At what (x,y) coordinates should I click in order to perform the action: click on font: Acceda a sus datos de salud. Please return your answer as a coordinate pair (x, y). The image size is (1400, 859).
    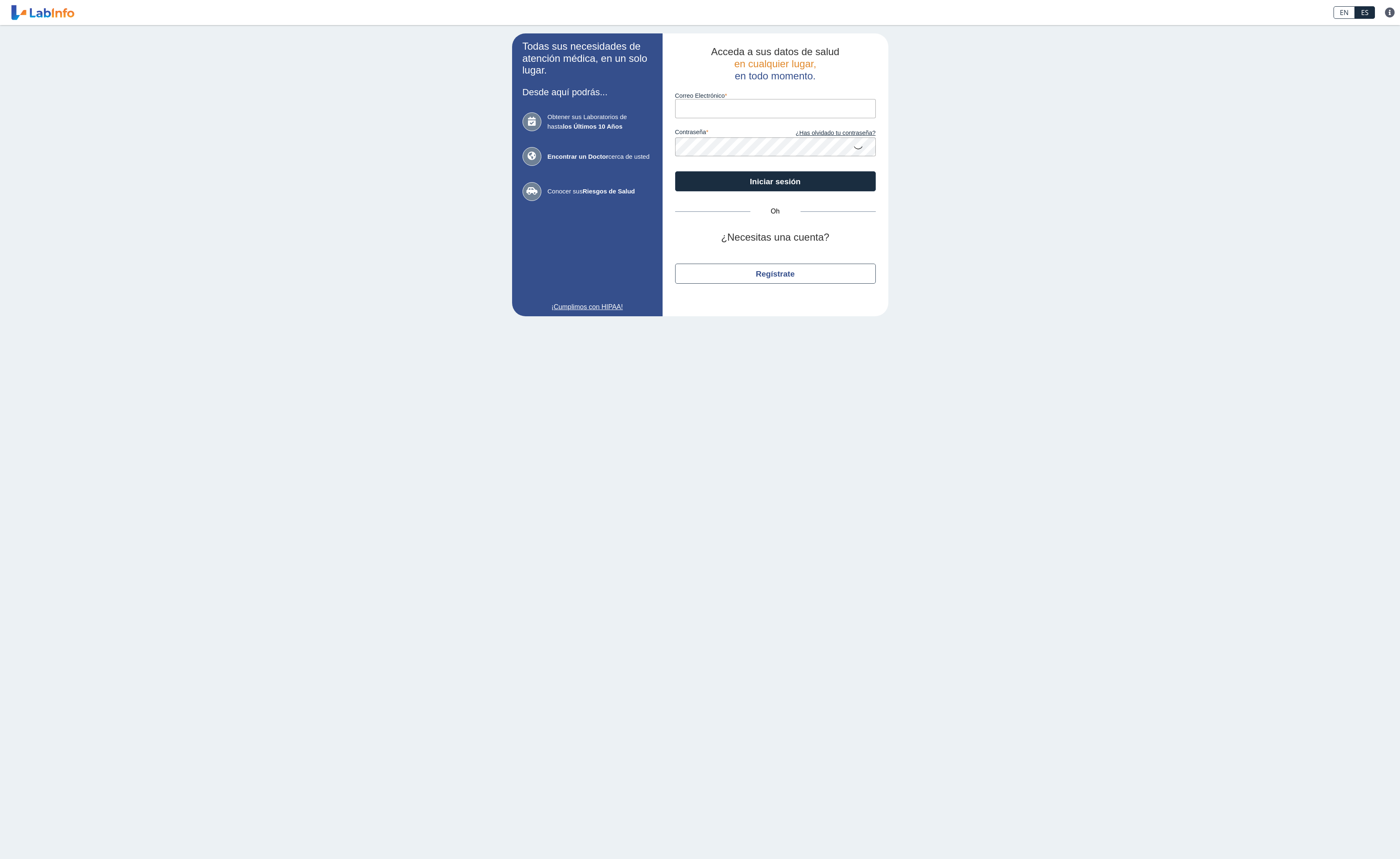
    Looking at the image, I should click on (775, 51).